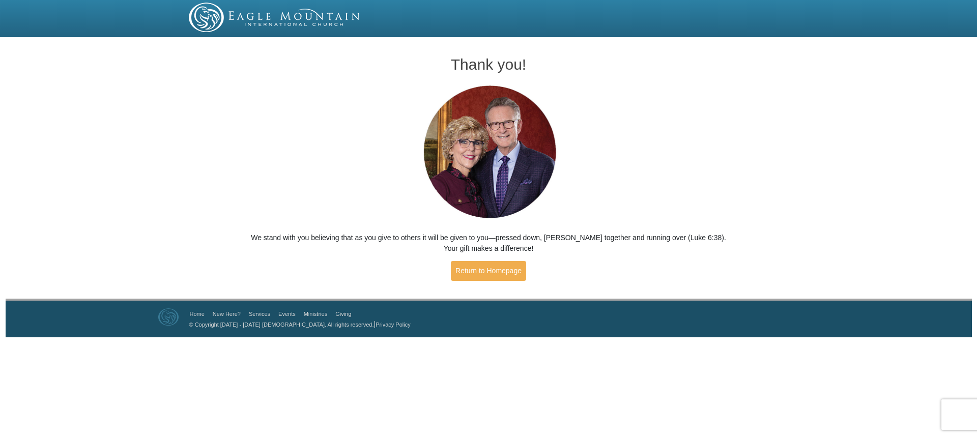 This screenshot has width=977, height=437. Describe the element at coordinates (488, 271) in the screenshot. I see `a: Return to Homepage` at that location.